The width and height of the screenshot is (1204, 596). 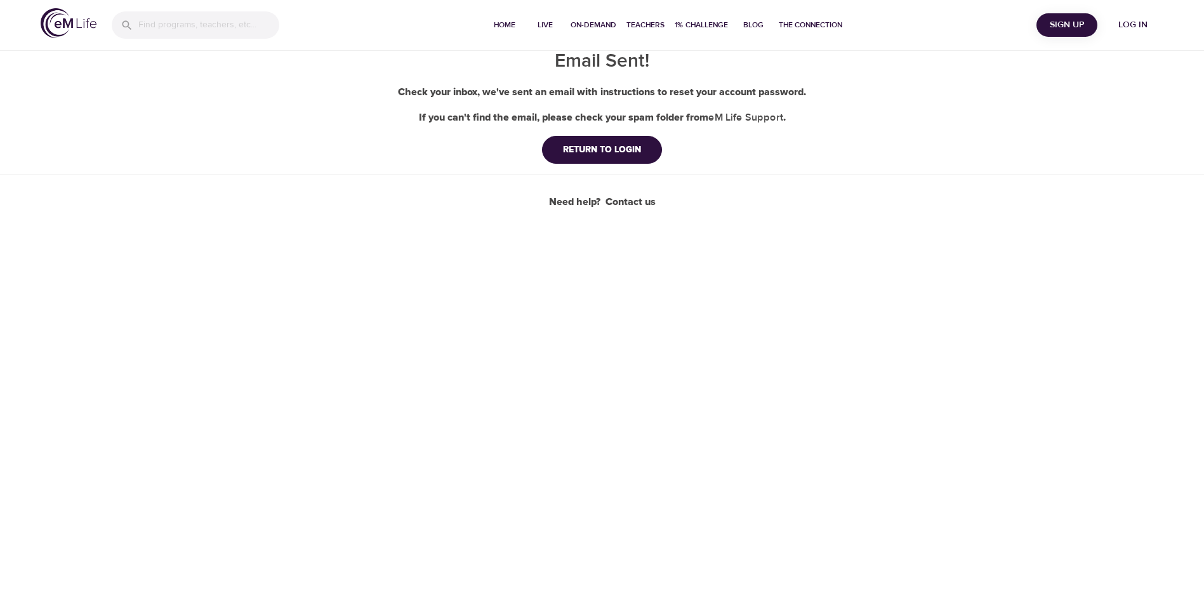 What do you see at coordinates (646, 25) in the screenshot?
I see `span: Teachers` at bounding box center [646, 25].